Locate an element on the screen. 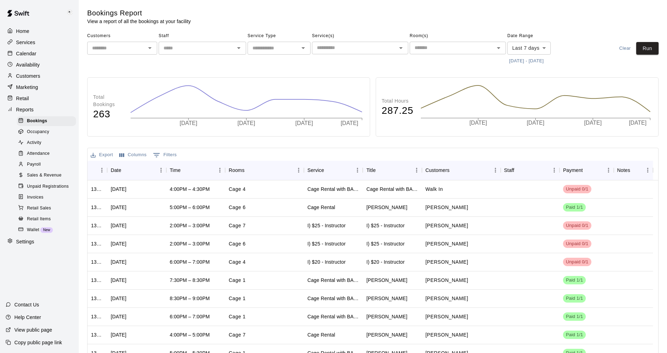 This screenshot has height=353, width=667. p: Copy public page link is located at coordinates (38, 342).